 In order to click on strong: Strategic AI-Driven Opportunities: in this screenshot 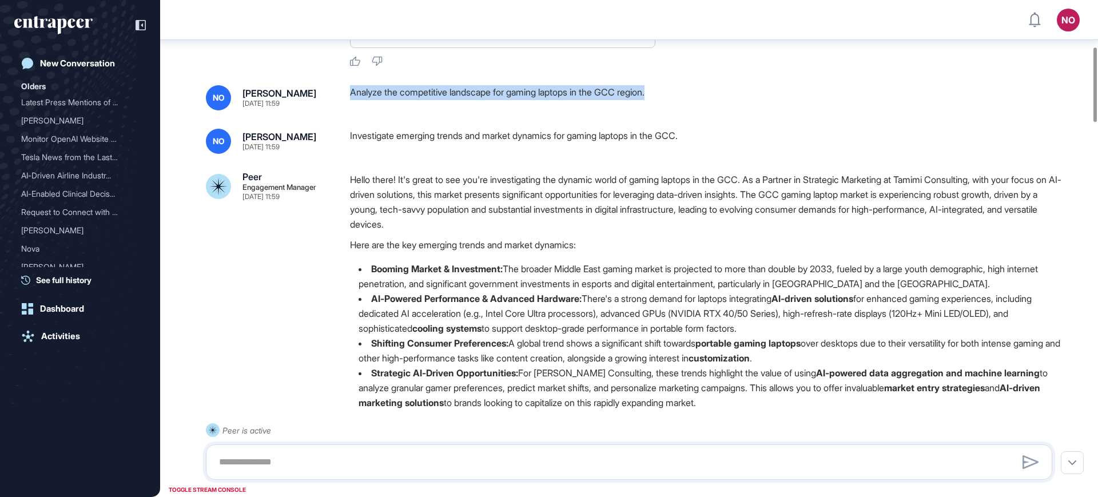, I will do `click(444, 373)`.